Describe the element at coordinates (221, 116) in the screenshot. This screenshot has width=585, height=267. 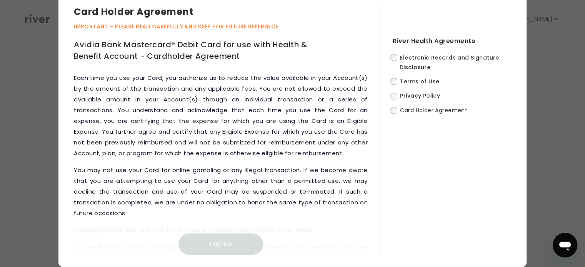
I see `p: Each time you use your Card, you authorize us to reduce the value available in your Account(s) by...` at that location.